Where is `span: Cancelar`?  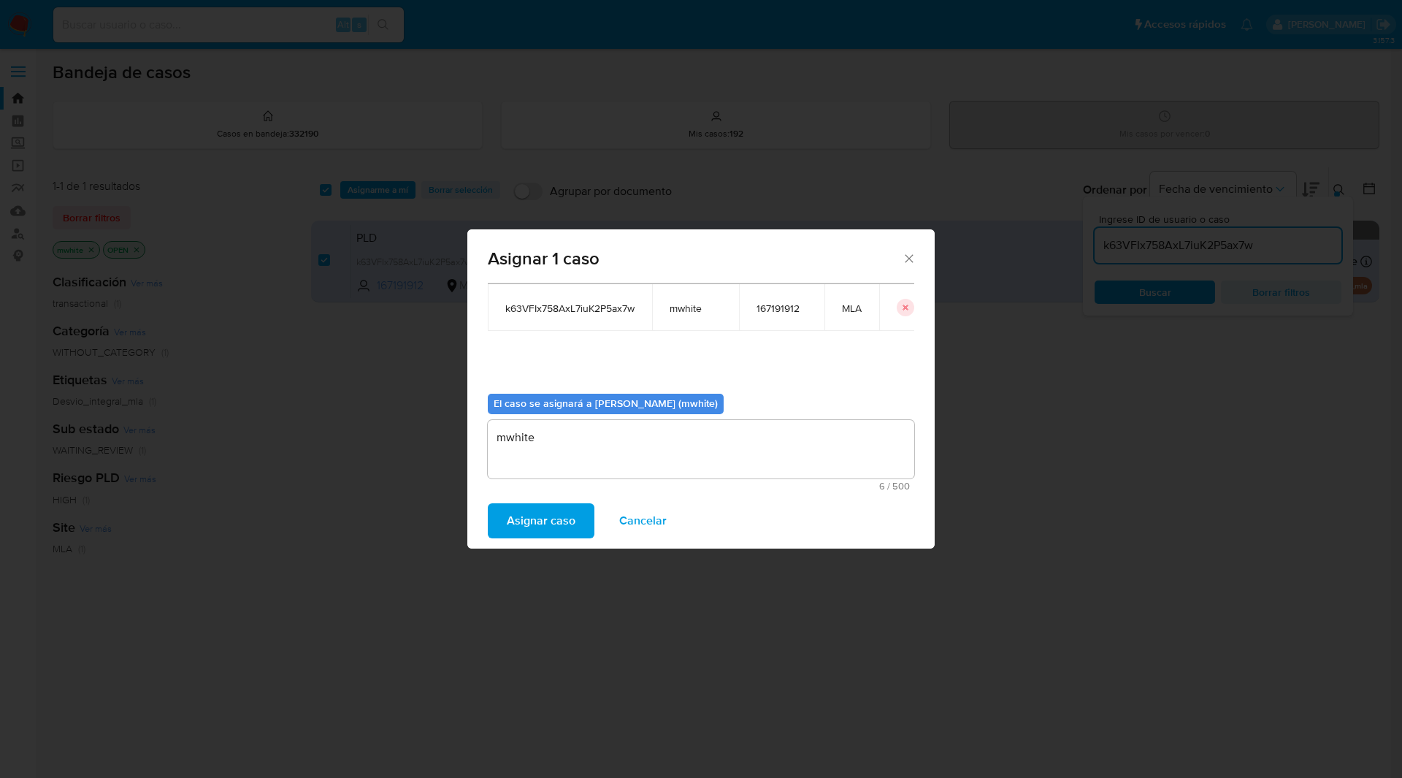
span: Cancelar is located at coordinates (642, 521).